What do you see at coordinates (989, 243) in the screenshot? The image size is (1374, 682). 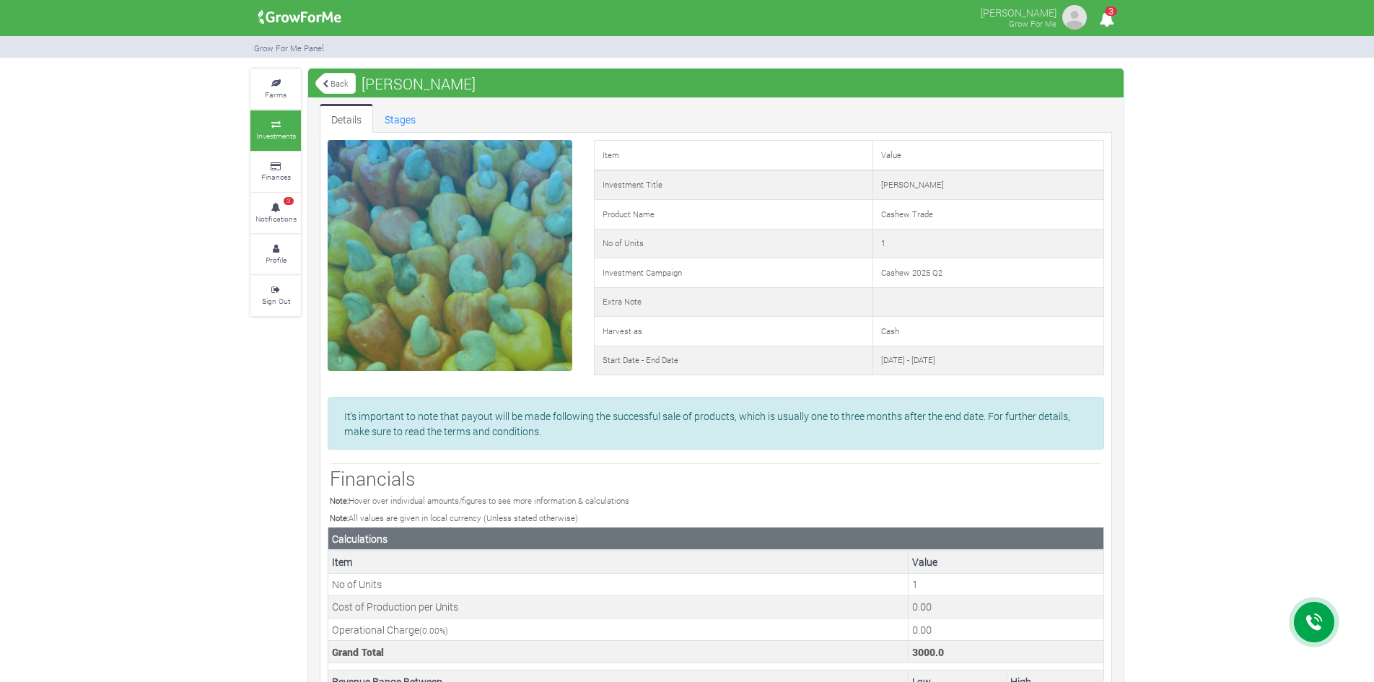 I see `td: 1` at bounding box center [989, 243].